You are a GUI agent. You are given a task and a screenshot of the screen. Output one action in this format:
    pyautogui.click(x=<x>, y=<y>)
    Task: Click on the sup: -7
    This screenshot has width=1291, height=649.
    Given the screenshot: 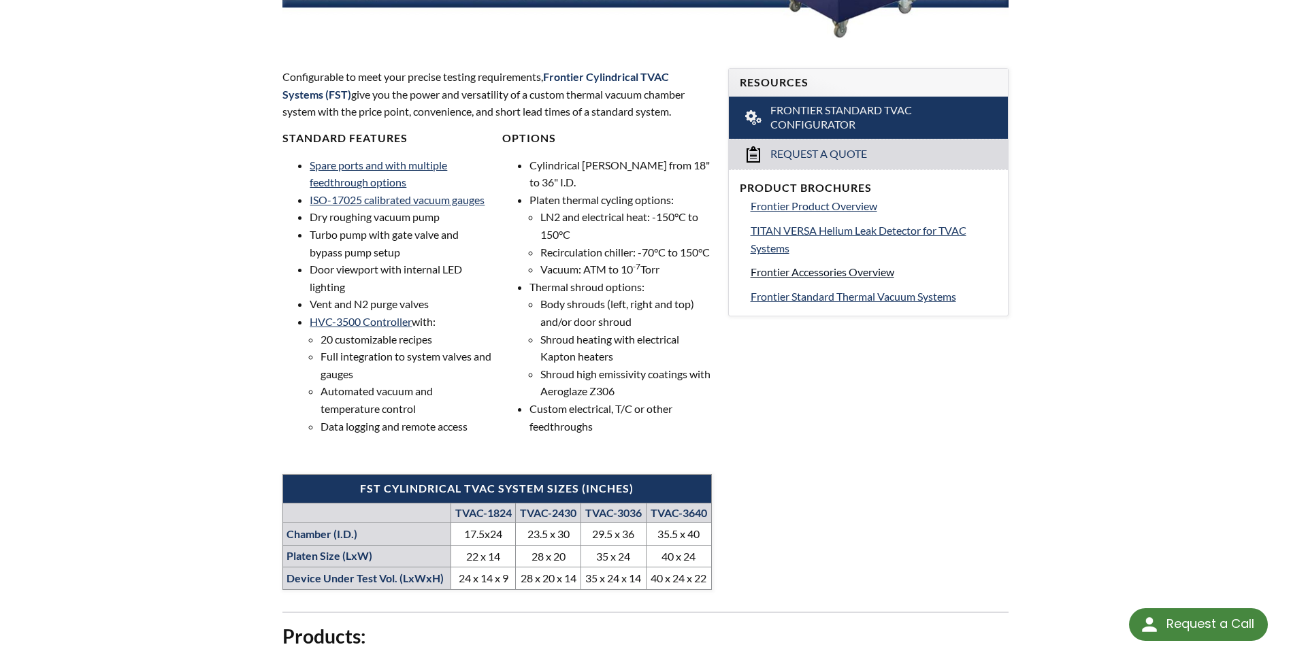 What is the action you would take?
    pyautogui.click(x=636, y=266)
    